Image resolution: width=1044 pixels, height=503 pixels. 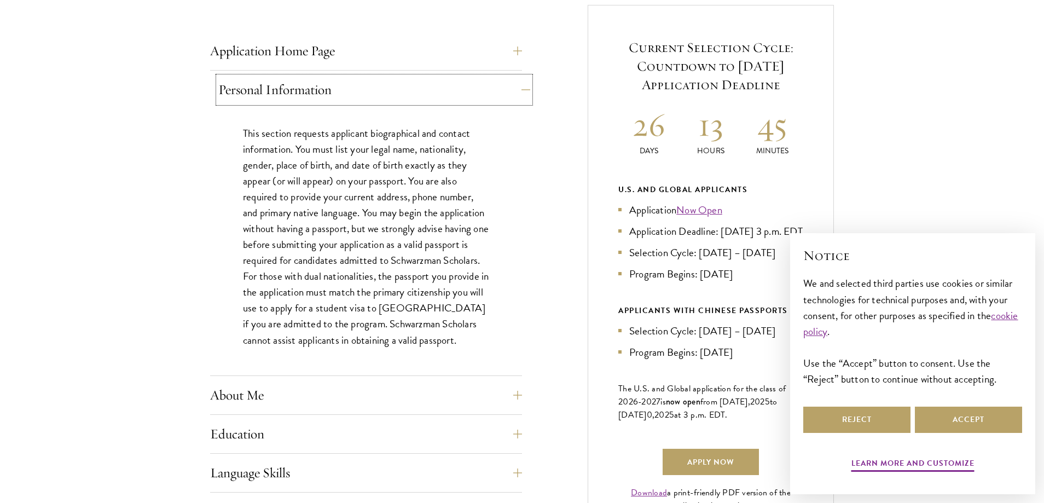 I want to click on a: Now Open, so click(x=699, y=210).